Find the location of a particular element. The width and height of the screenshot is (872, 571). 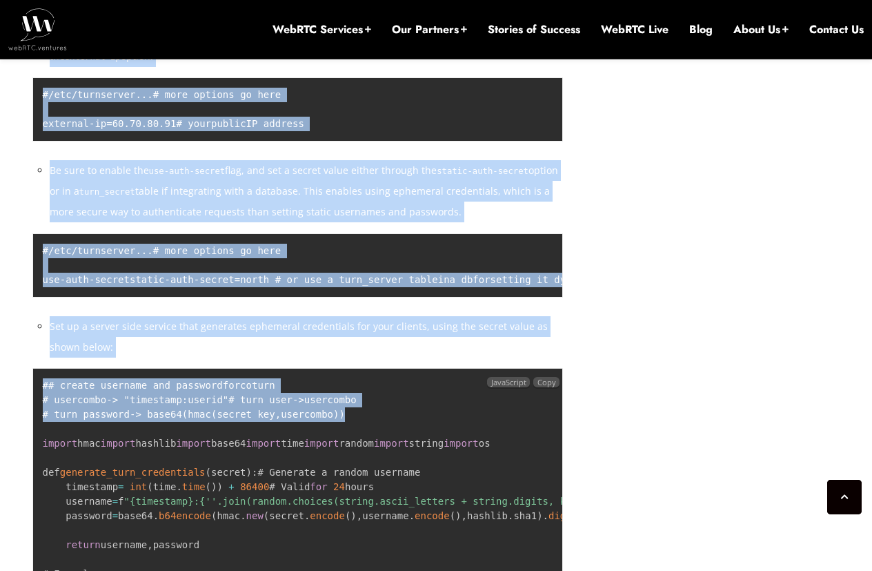

code: # etc turnserver # more options go here external ip # your IP address is located at coordinates (173, 109).